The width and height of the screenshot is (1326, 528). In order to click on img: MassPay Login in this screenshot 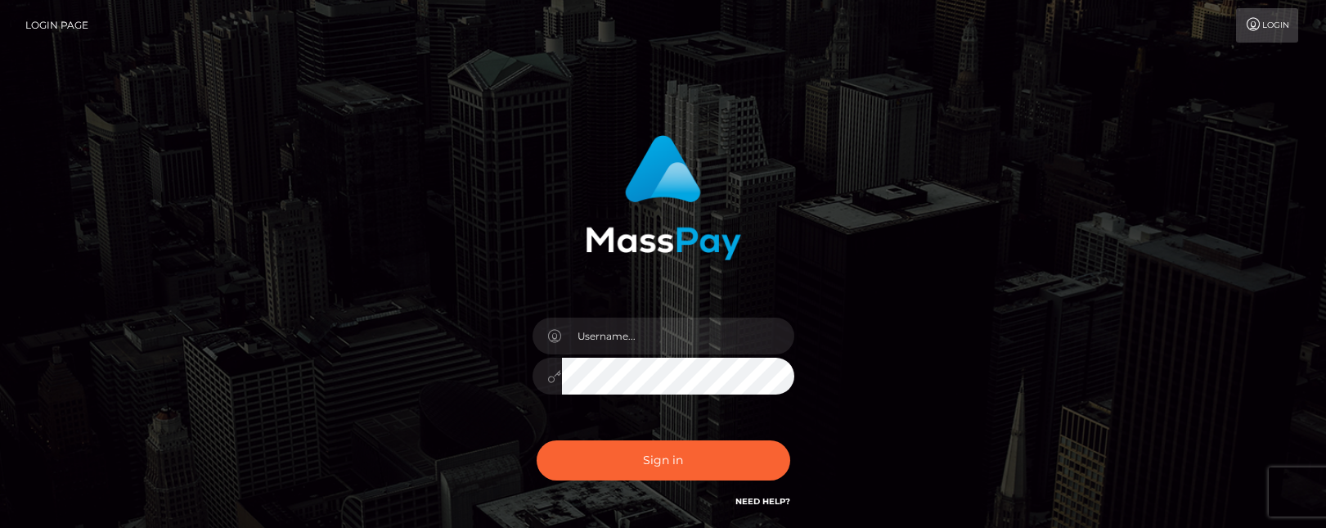, I will do `click(663, 197)`.